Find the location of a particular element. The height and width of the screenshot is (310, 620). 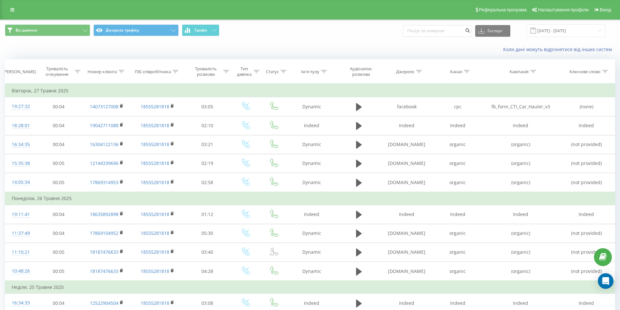

div: Ключове слово is located at coordinates (585, 72).